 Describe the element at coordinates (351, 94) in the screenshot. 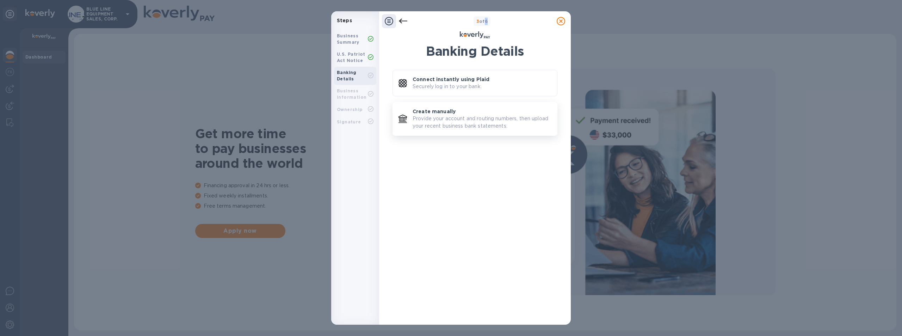

I see `b: Business Information` at that location.